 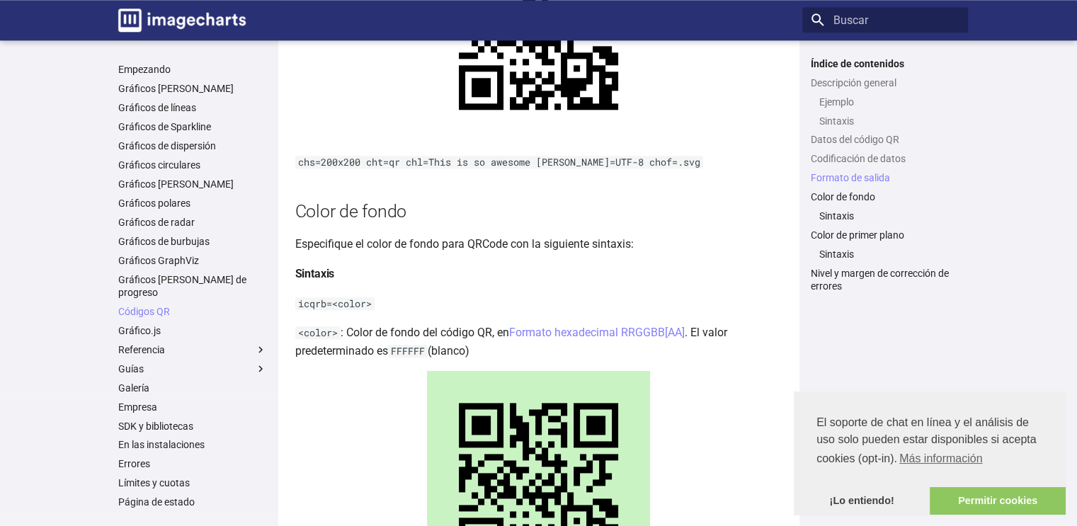 What do you see at coordinates (879, 280) in the screenshot?
I see `font: Nivel y margen de corrección de errores` at bounding box center [879, 280].